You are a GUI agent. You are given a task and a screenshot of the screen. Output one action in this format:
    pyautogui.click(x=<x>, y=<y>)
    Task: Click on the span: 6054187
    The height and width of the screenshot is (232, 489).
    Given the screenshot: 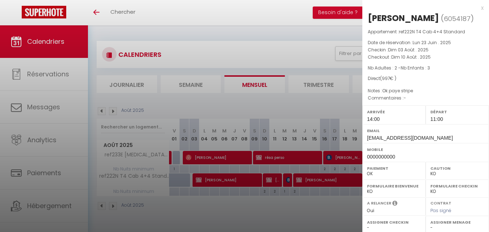 What is the action you would take?
    pyautogui.click(x=457, y=18)
    